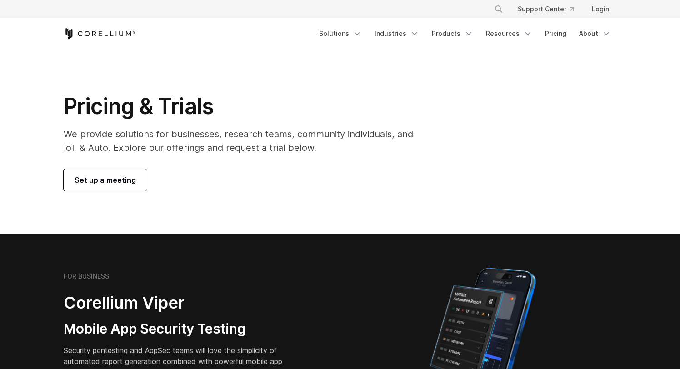  Describe the element at coordinates (180, 303) in the screenshot. I see `h2: Corellium Viper` at that location.